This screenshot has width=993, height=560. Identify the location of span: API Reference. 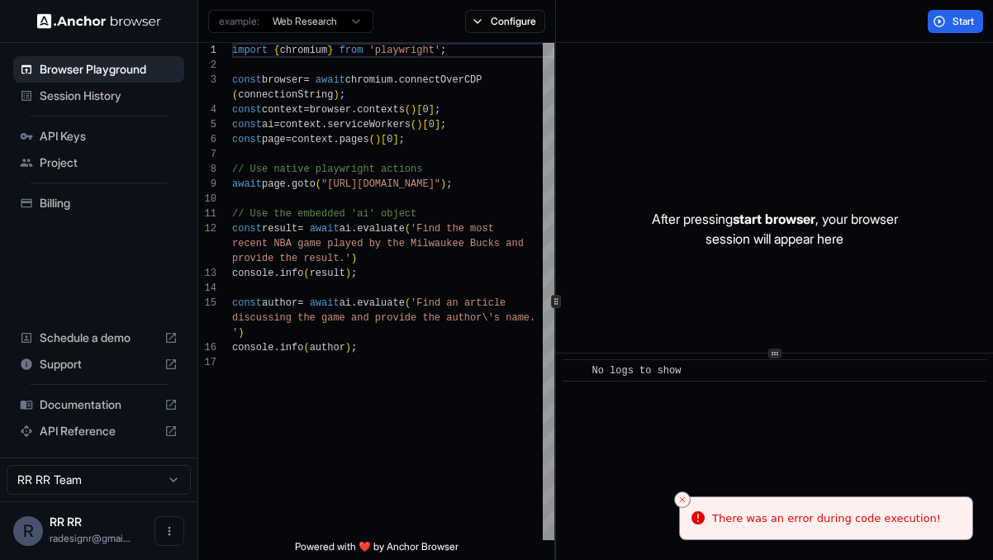
(98, 431).